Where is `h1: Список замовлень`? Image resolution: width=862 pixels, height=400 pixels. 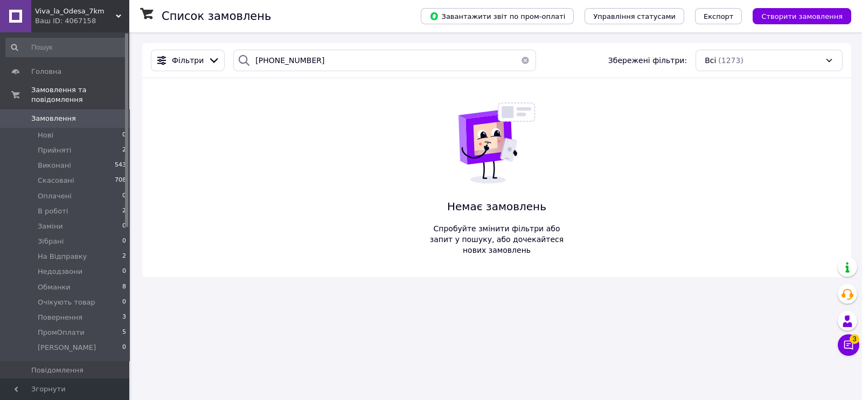 h1: Список замовлень is located at coordinates (216, 16).